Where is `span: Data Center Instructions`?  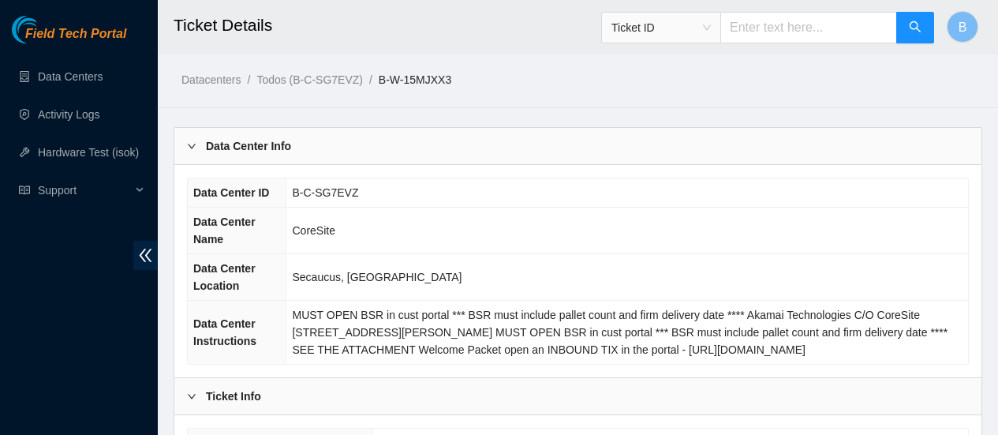 span: Data Center Instructions is located at coordinates (225, 332).